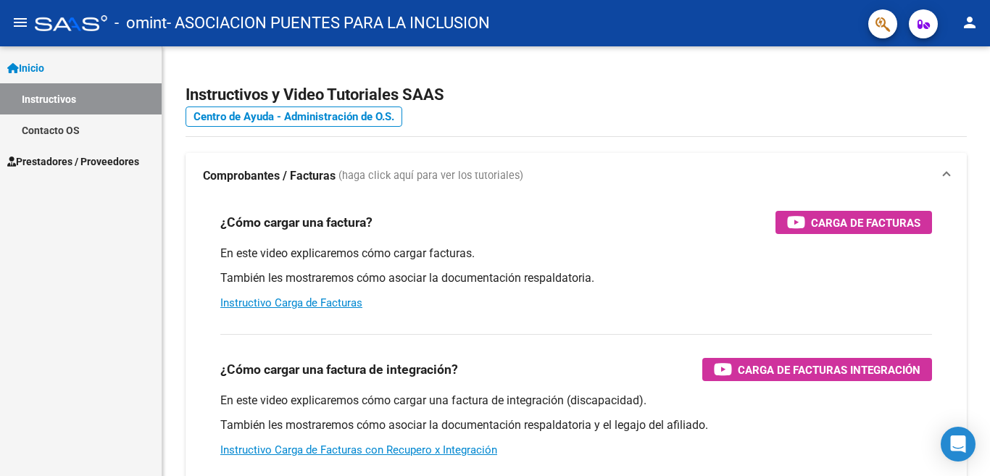  I want to click on h2: Instructivos y Video Tutoriales SAAS, so click(576, 95).